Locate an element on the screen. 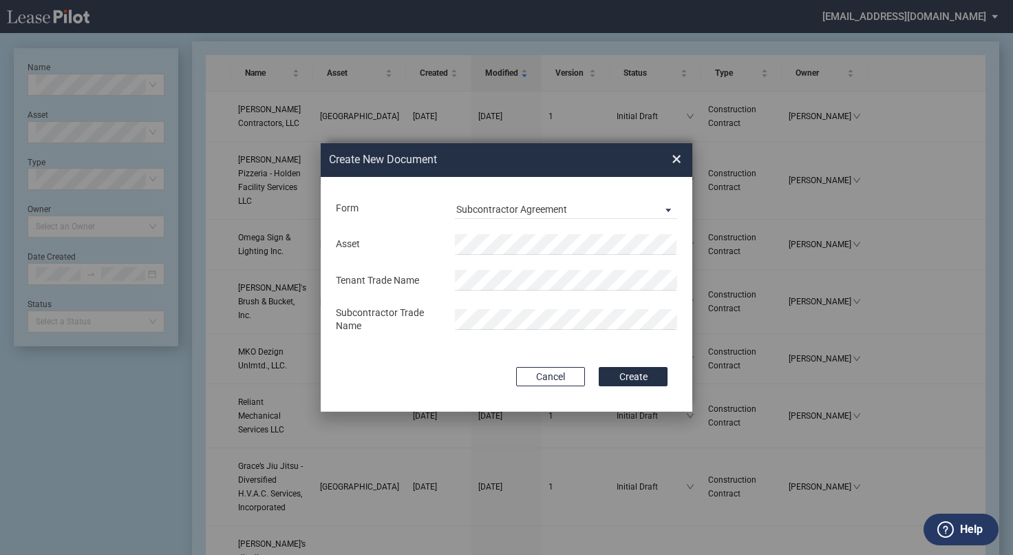 The width and height of the screenshot is (1013, 555). label: Help is located at coordinates (971, 529).